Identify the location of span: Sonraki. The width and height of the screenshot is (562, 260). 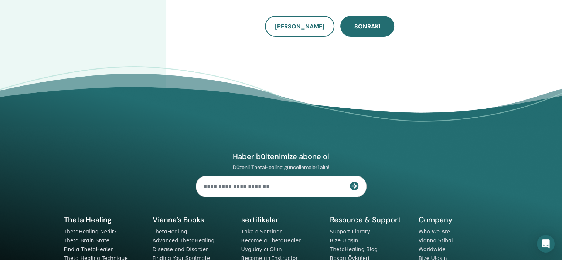
(367, 26).